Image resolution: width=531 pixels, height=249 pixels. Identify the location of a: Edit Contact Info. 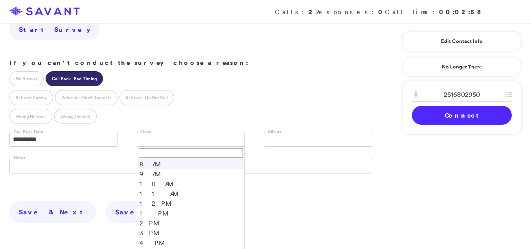
(462, 41).